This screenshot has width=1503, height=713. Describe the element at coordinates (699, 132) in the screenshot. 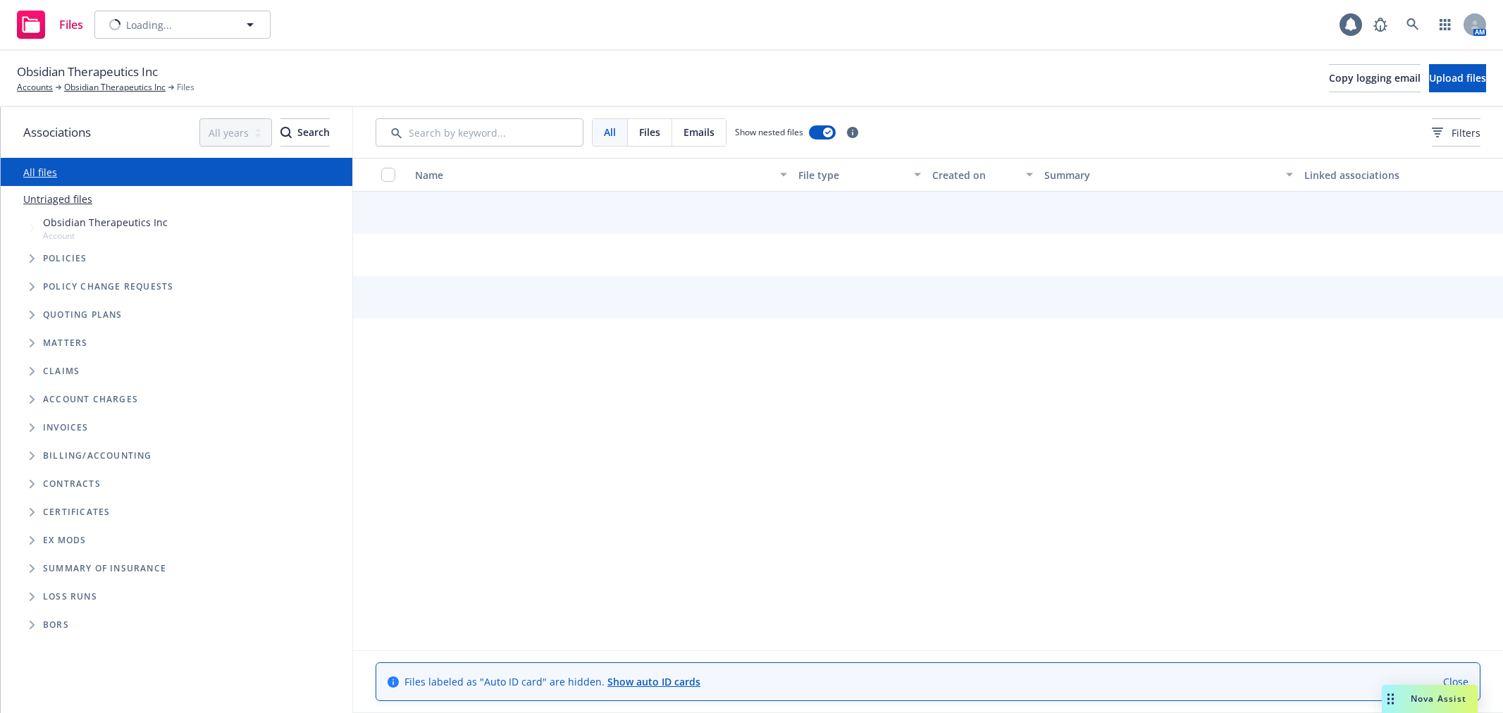

I see `span: Emails` at that location.